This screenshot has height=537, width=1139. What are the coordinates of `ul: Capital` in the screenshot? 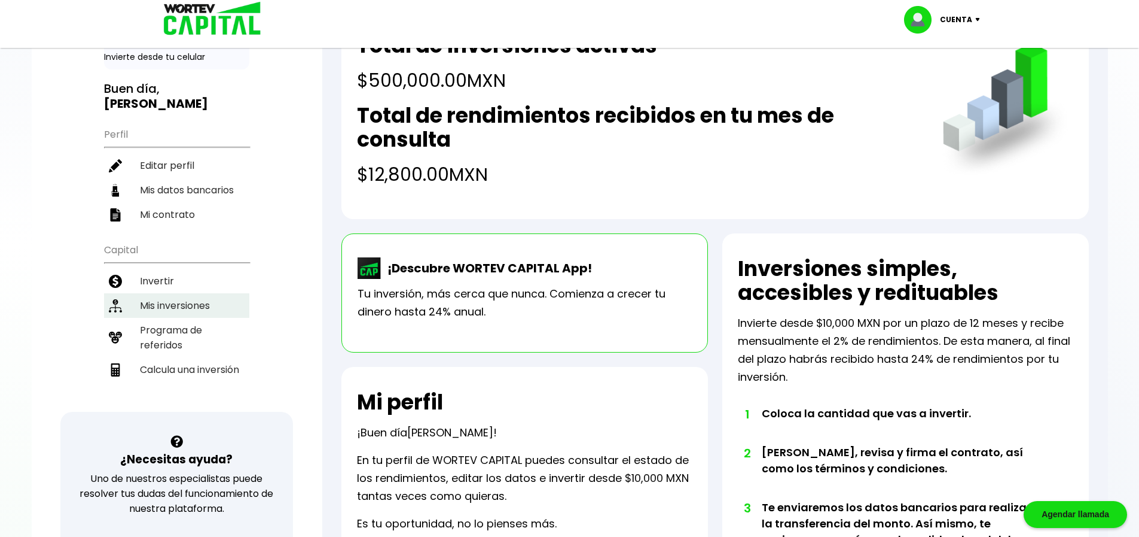 It's located at (176, 324).